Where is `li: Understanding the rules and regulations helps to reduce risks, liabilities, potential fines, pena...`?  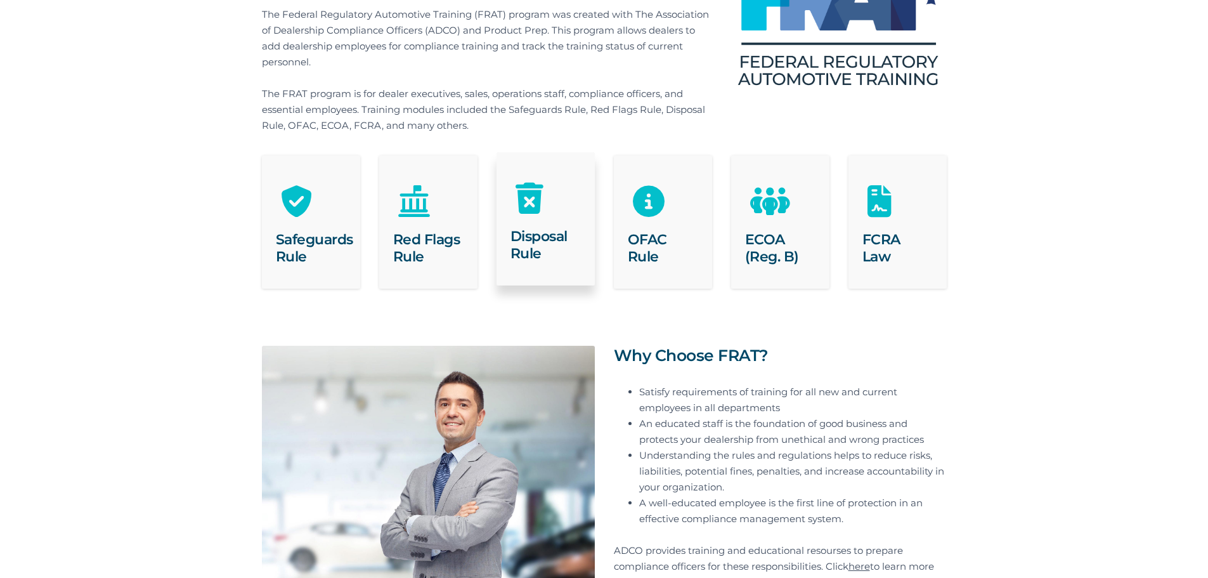
li: Understanding the rules and regulations helps to reduce risks, liabilities, potential fines, pena... is located at coordinates (793, 470).